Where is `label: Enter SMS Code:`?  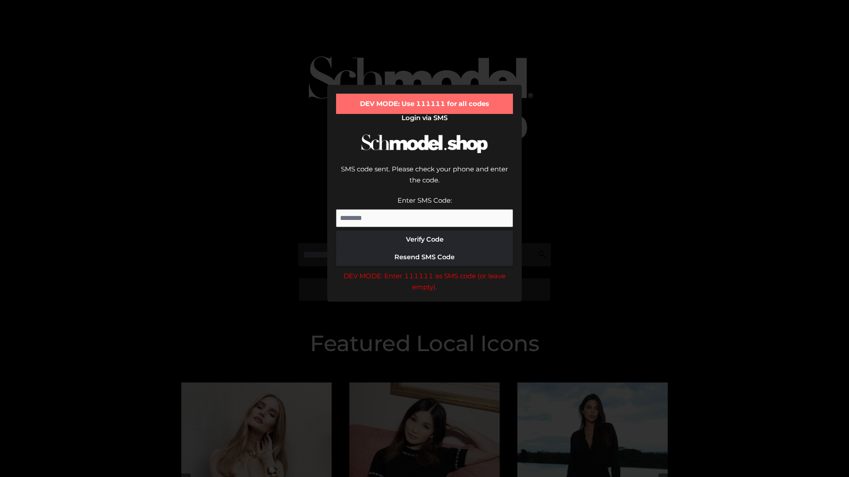
label: Enter SMS Code: is located at coordinates (424, 200).